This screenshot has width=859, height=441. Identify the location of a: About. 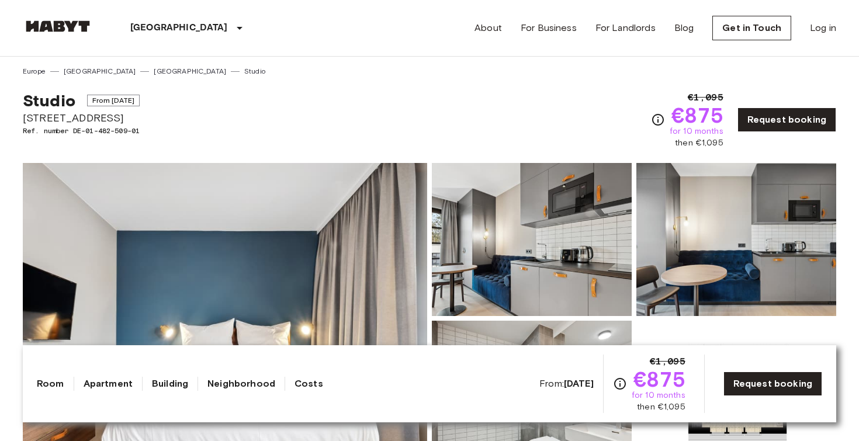
(488, 28).